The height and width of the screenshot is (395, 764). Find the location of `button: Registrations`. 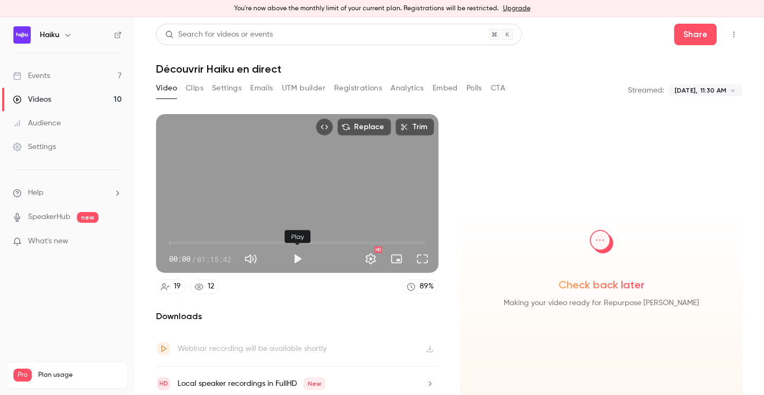

button: Registrations is located at coordinates (358, 88).